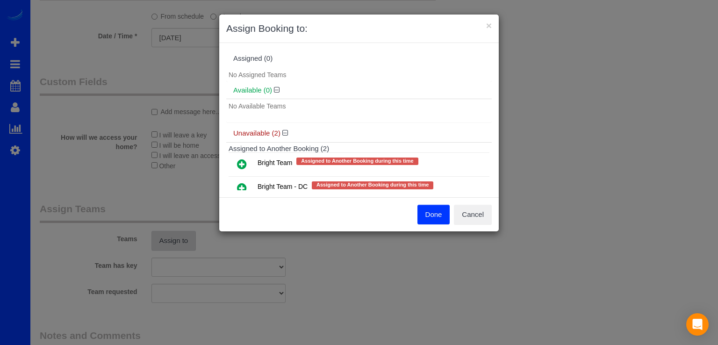 The height and width of the screenshot is (345, 718). I want to click on h4: Assigned to Another Booking (2), so click(359, 149).